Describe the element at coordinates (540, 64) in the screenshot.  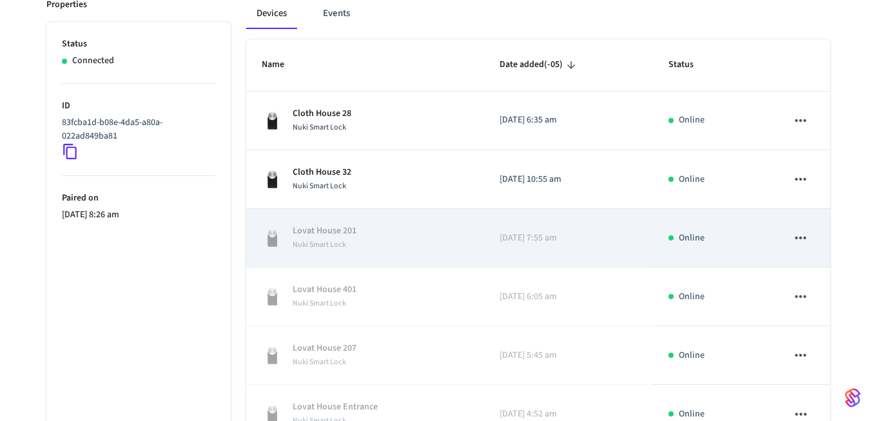
I see `span: Date added(-05)` at that location.